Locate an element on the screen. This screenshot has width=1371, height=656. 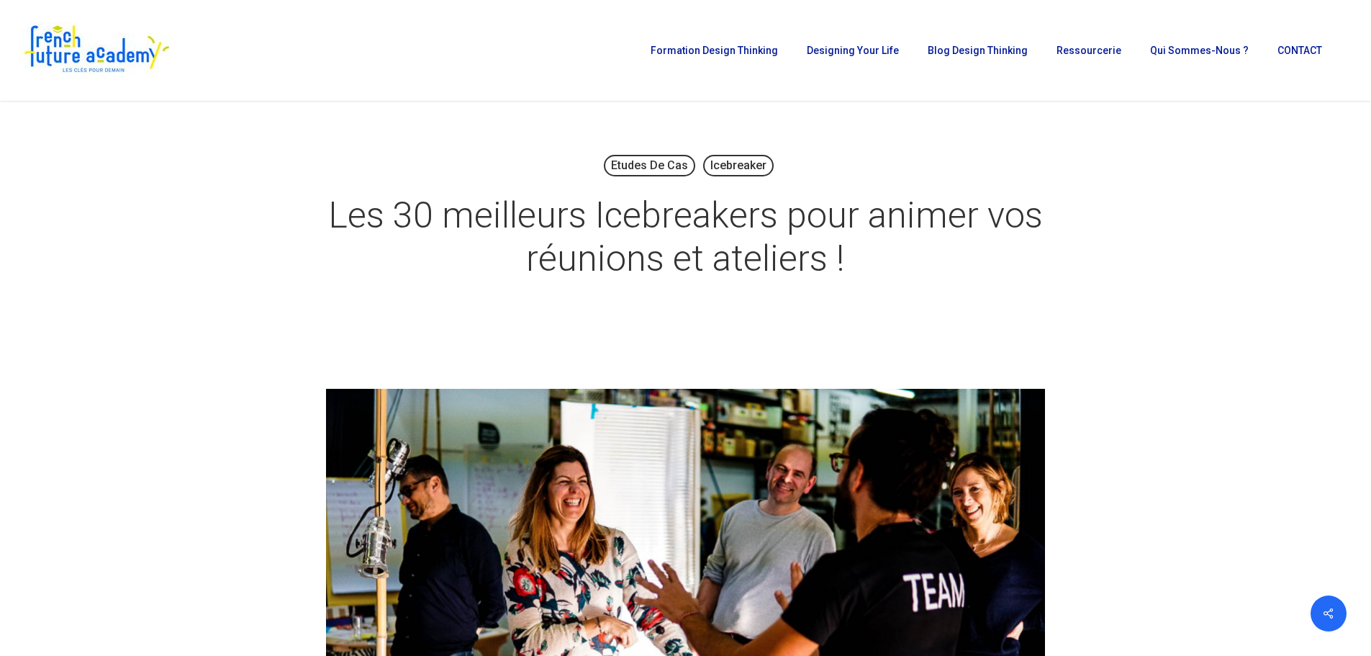
span: Designing Your Life is located at coordinates (853, 50).